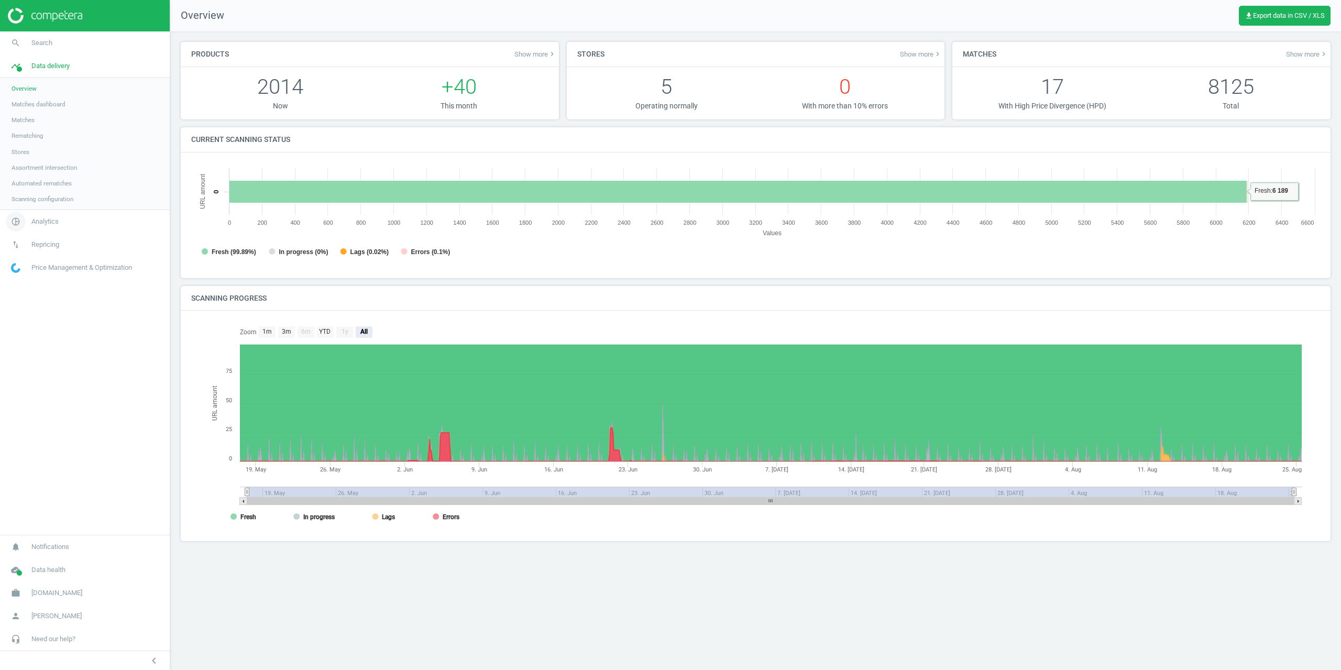  Describe the element at coordinates (16, 639) in the screenshot. I see `i: headset_mic` at that location.